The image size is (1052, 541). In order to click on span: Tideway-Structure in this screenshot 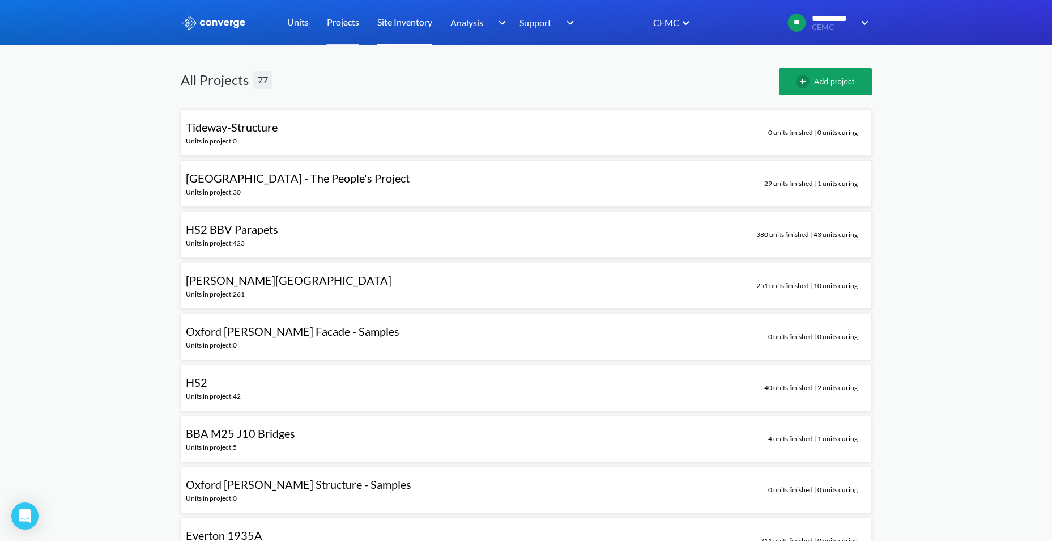, I will do `click(232, 127)`.